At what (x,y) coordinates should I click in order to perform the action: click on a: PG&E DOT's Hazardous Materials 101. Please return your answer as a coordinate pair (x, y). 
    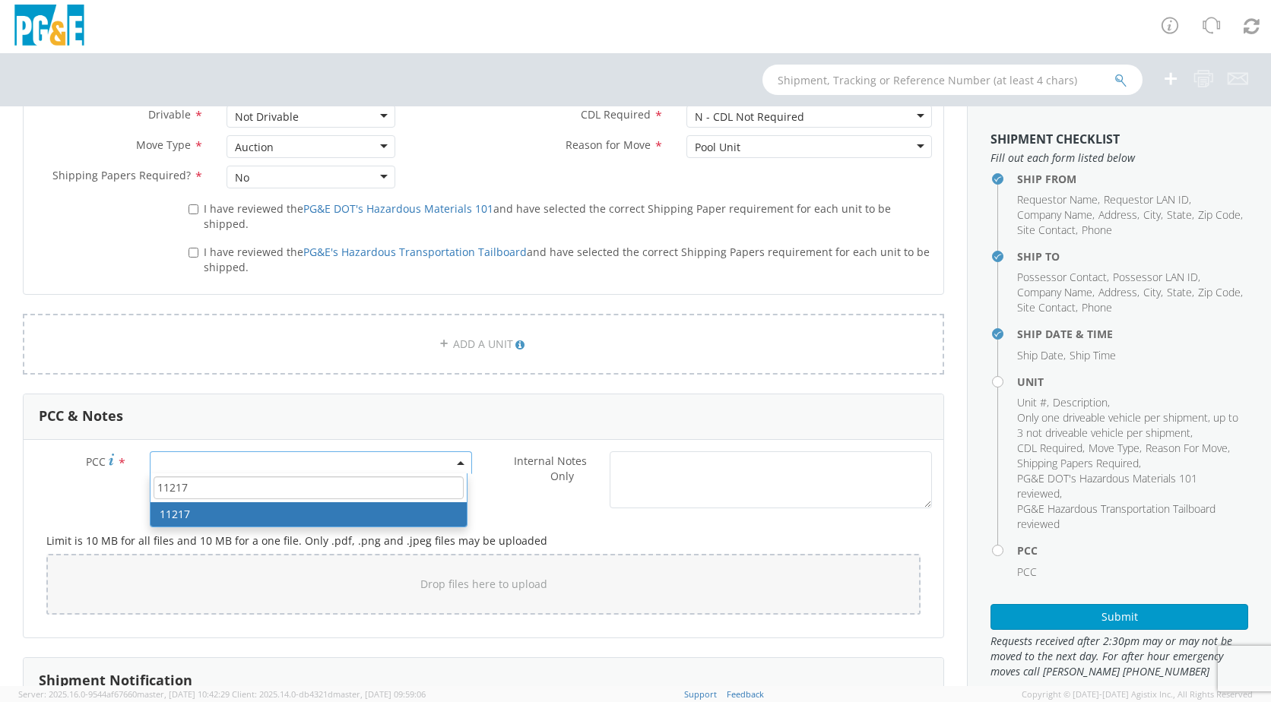
    Looking at the image, I should click on (398, 208).